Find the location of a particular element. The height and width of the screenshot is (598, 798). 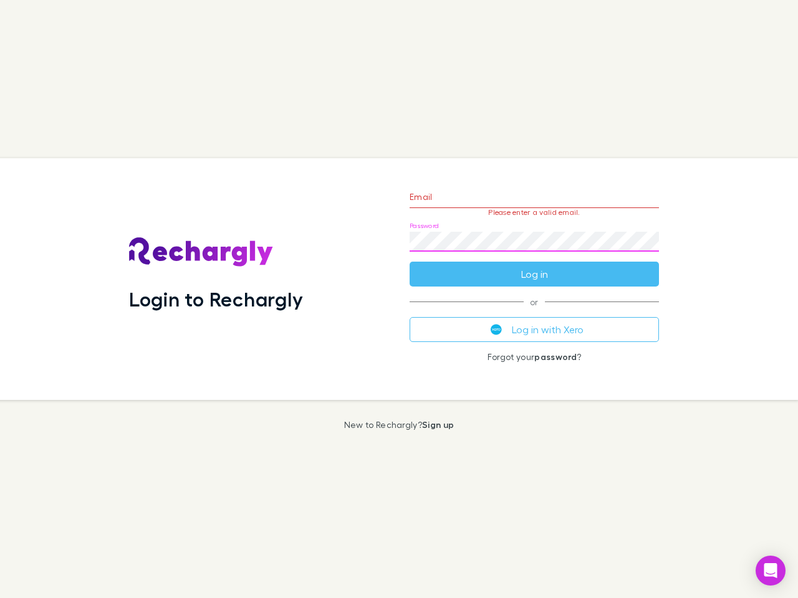

img: Xero's logo is located at coordinates (496, 330).